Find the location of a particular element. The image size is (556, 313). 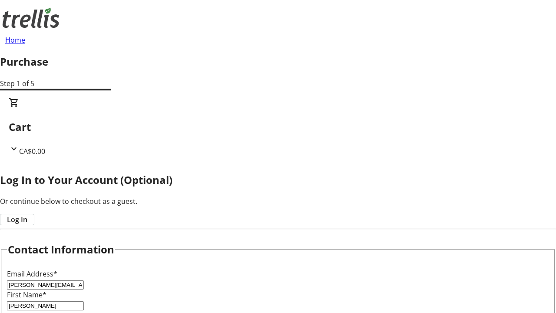

label: First Name* is located at coordinates (26, 294).